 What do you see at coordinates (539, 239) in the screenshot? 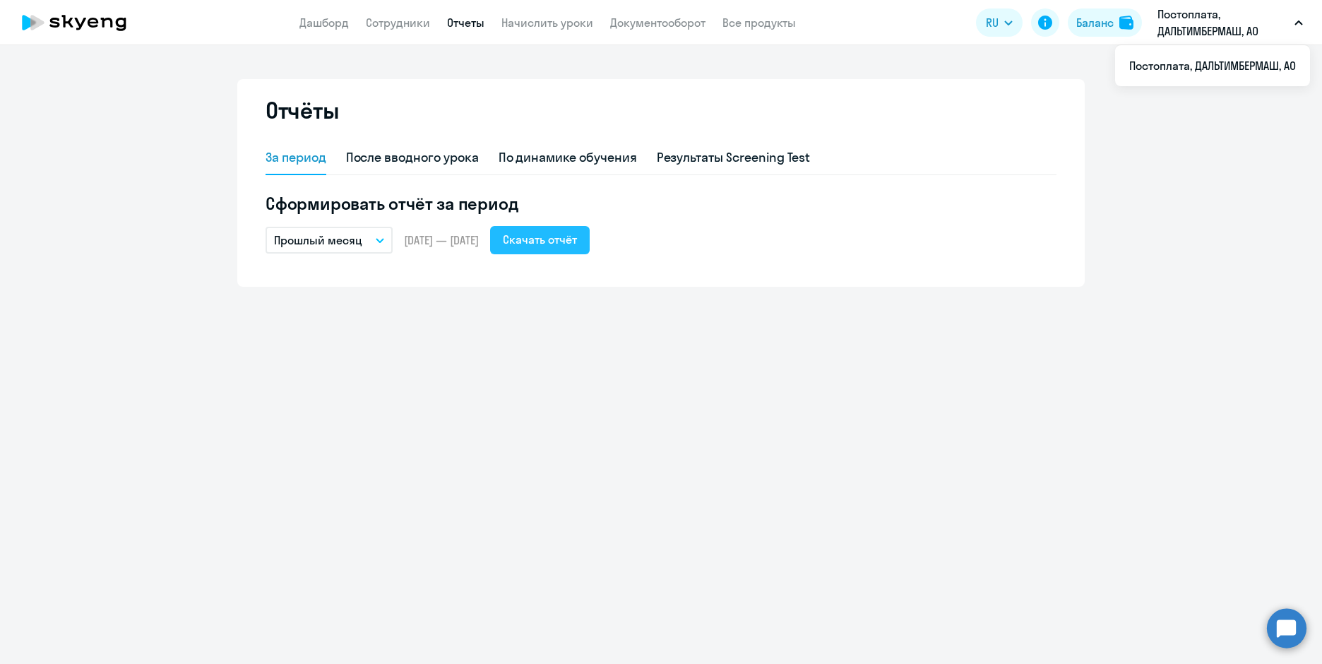
I see `div: Скачать отчёт` at bounding box center [539, 239].